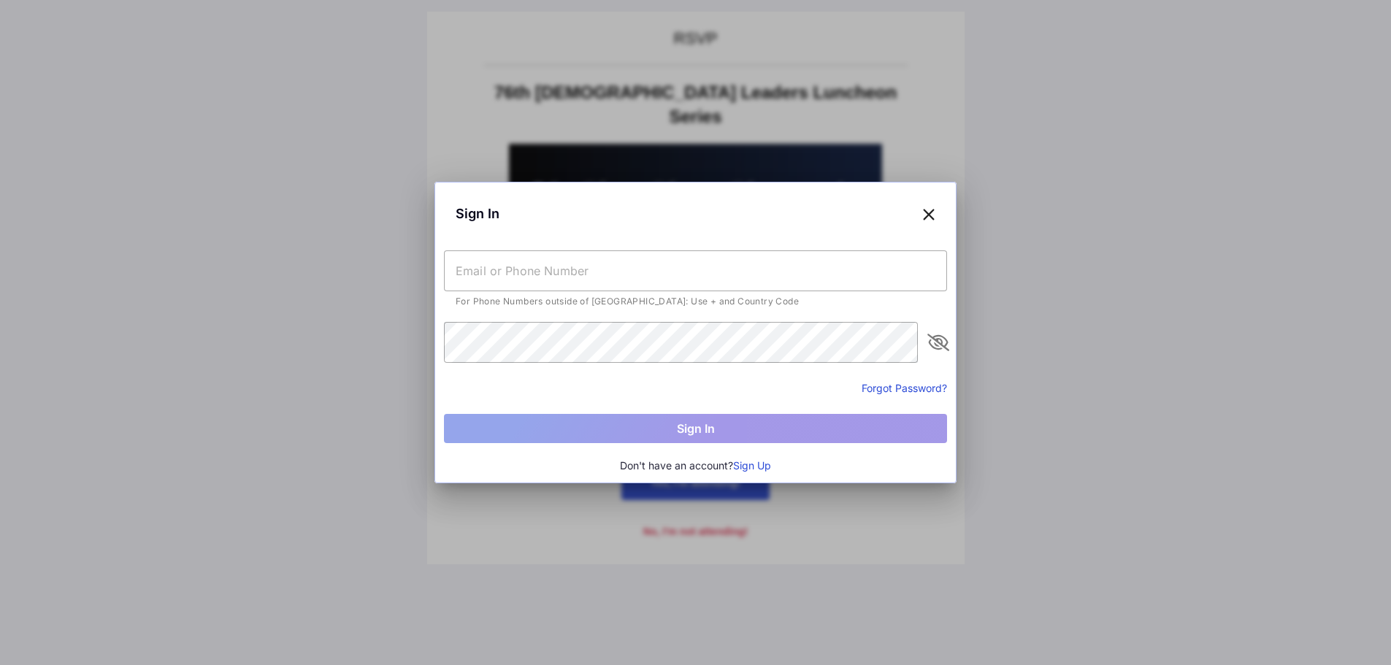 The image size is (1391, 665). Describe the element at coordinates (938, 342) in the screenshot. I see `i: appended action` at that location.